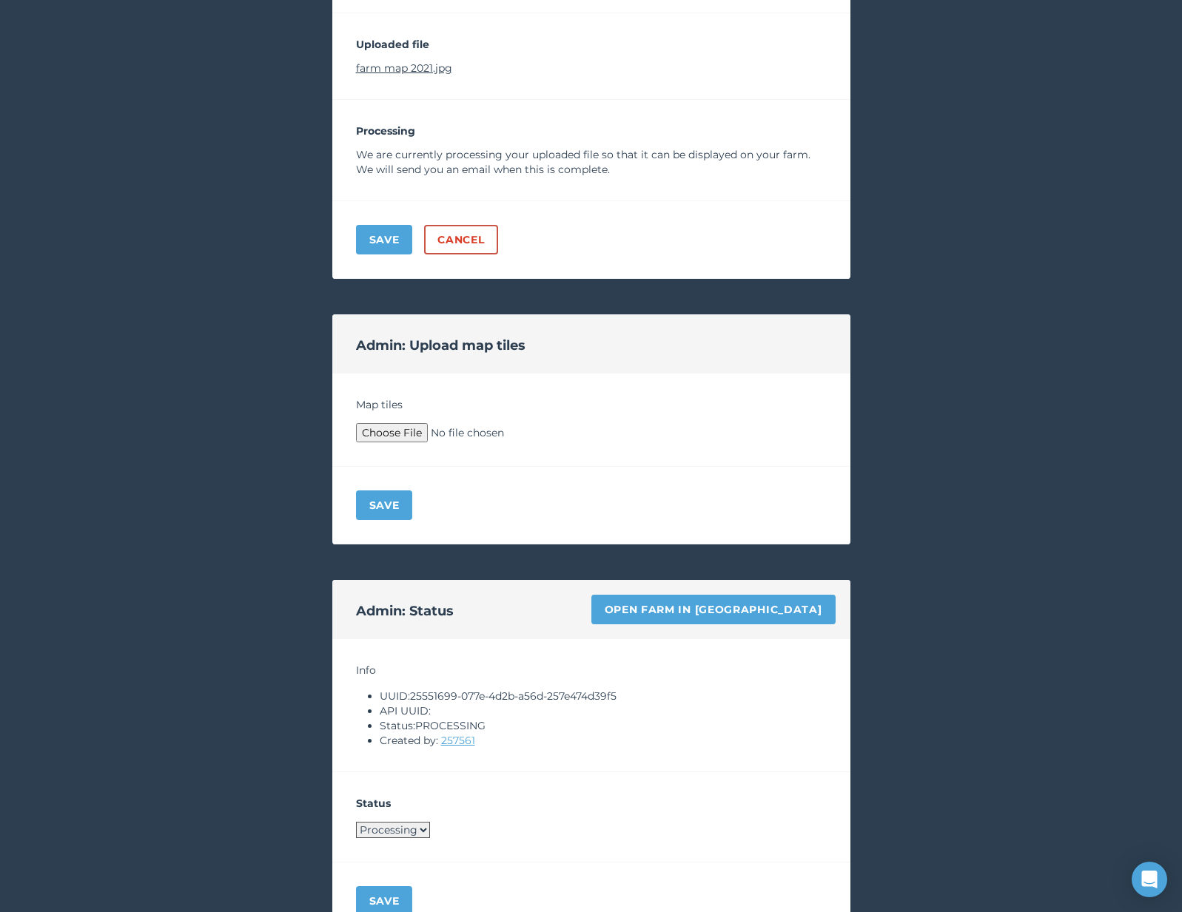  I want to click on h4: Status, so click(591, 803).